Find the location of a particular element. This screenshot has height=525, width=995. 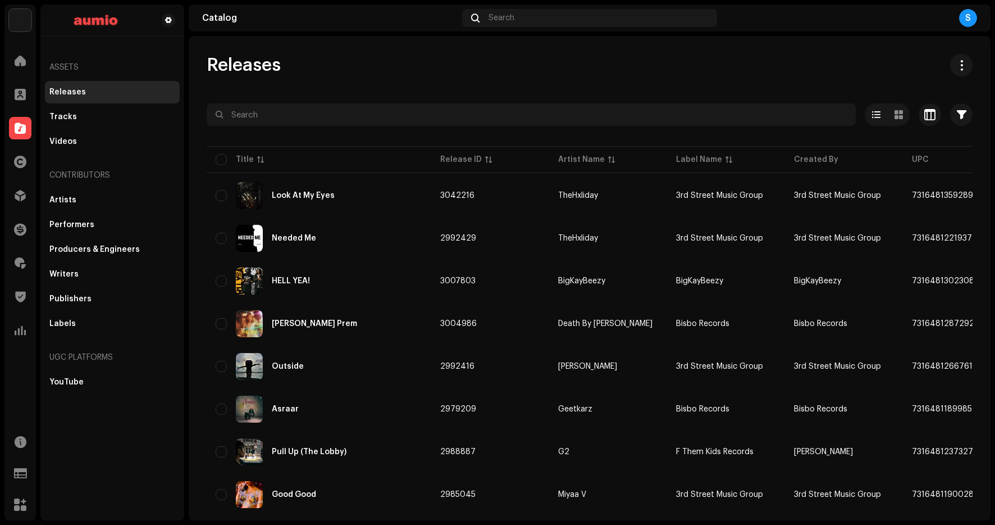

div: G2 is located at coordinates (564, 452).